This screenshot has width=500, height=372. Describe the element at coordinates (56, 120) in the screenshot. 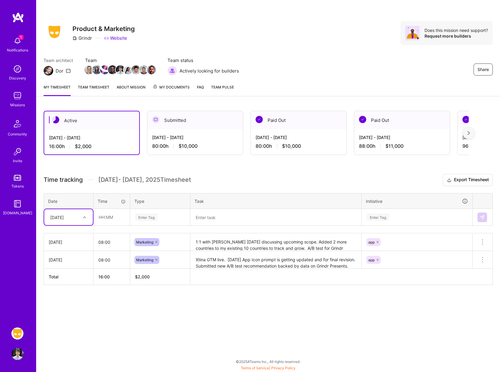

I see `img: Active` at that location.